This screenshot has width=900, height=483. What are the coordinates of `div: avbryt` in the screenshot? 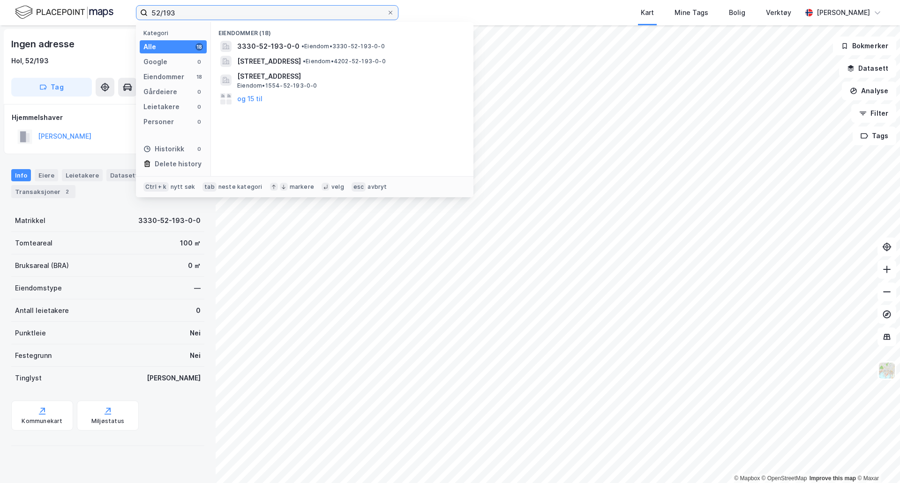 It's located at (377, 187).